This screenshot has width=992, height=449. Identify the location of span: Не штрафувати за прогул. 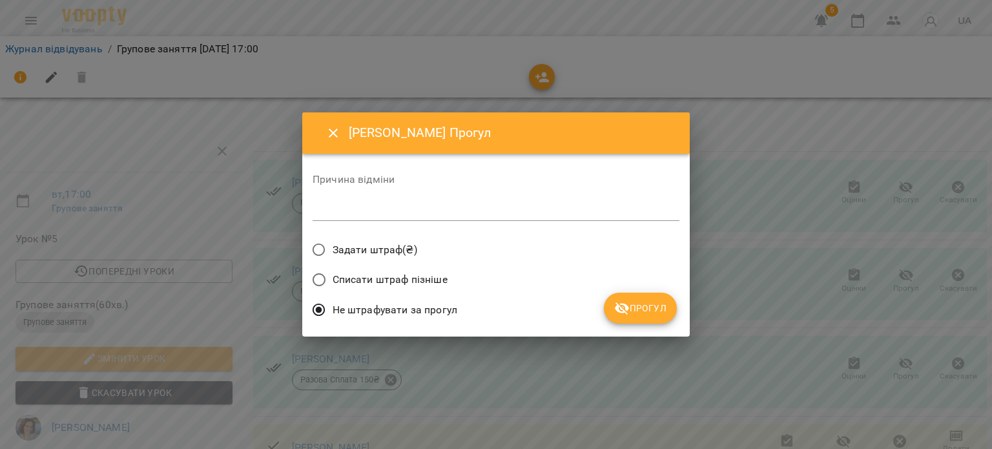
(395, 310).